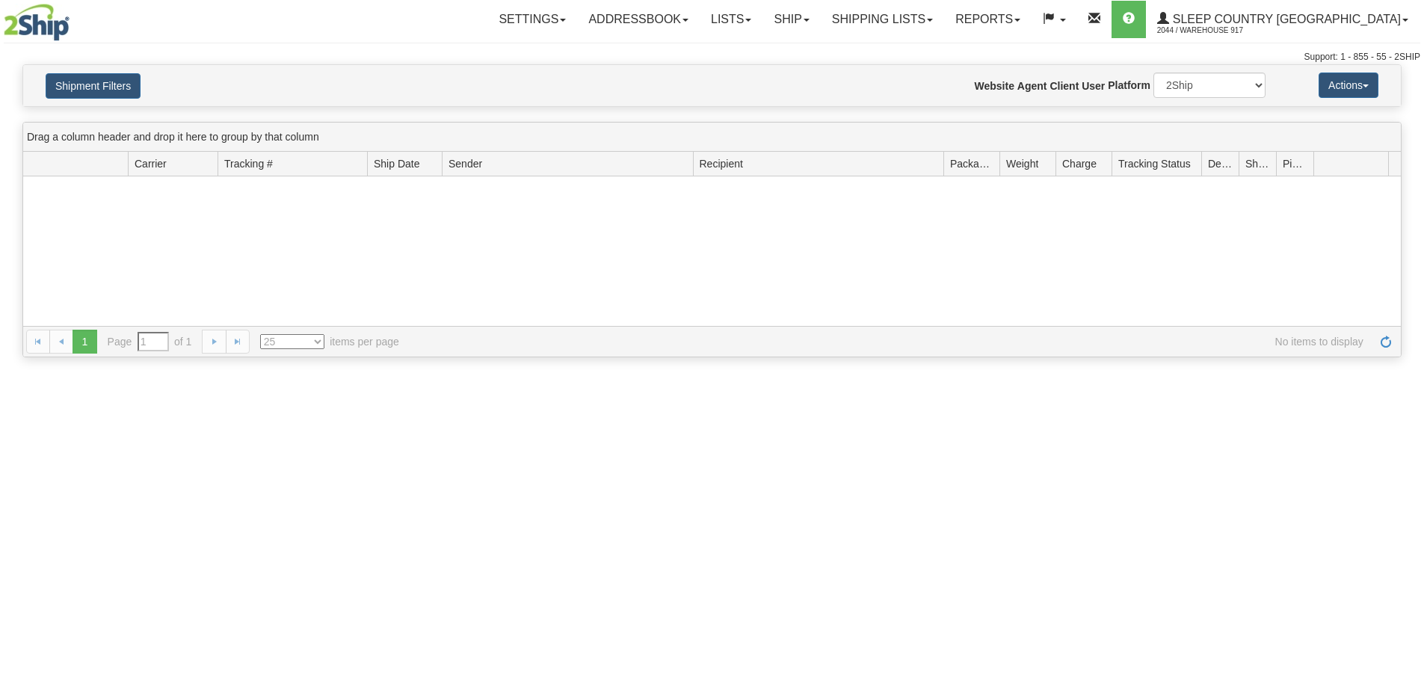  What do you see at coordinates (330, 342) in the screenshot?
I see `span: items per page` at bounding box center [330, 342].